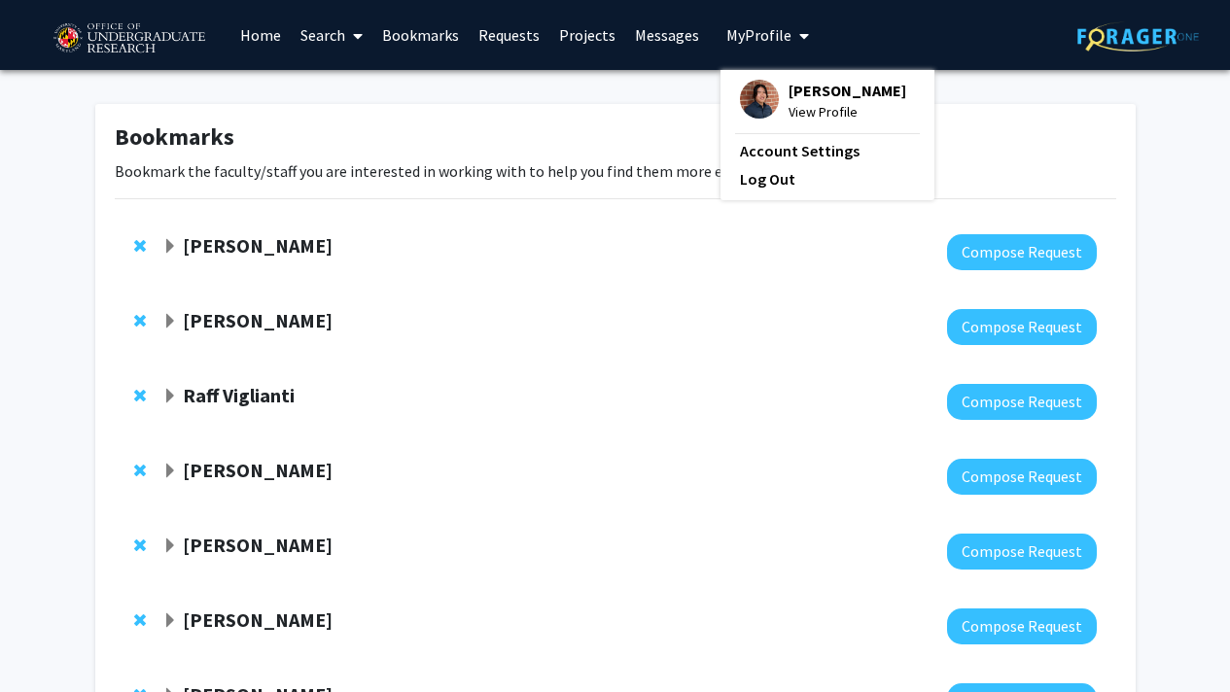 This screenshot has width=1230, height=692. What do you see at coordinates (1022, 551) in the screenshot?
I see `button: Compose Request to Daniel Serrano` at bounding box center [1022, 551].